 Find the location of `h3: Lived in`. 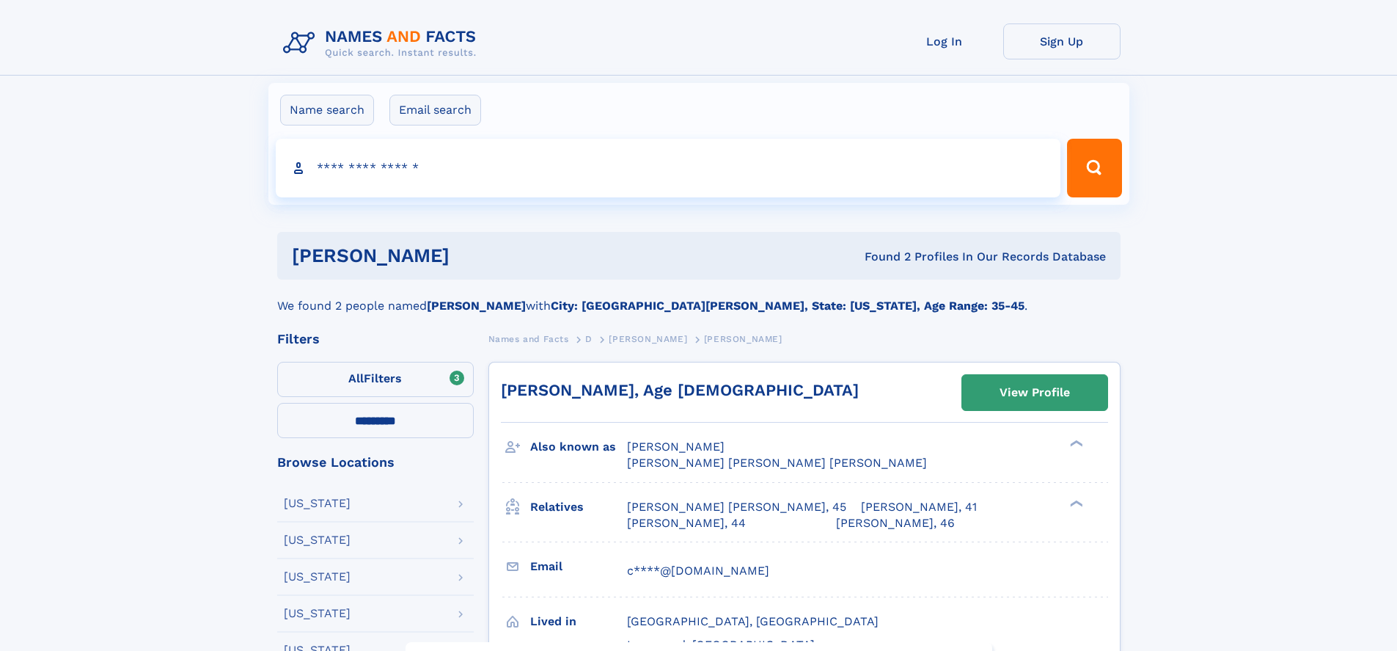

h3: Lived in is located at coordinates (579, 621).